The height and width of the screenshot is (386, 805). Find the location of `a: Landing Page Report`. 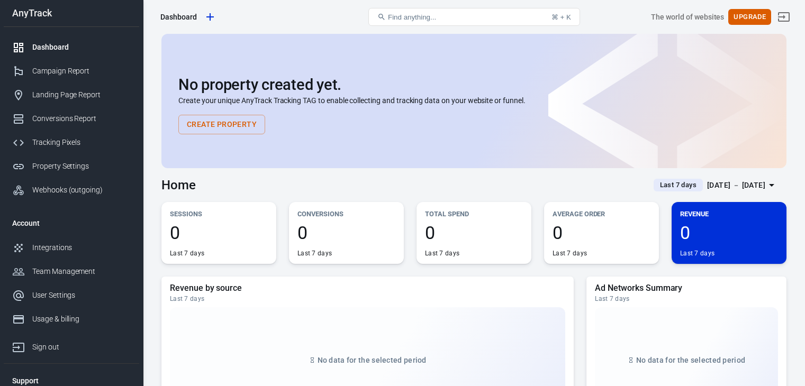

a: Landing Page Report is located at coordinates (71, 95).